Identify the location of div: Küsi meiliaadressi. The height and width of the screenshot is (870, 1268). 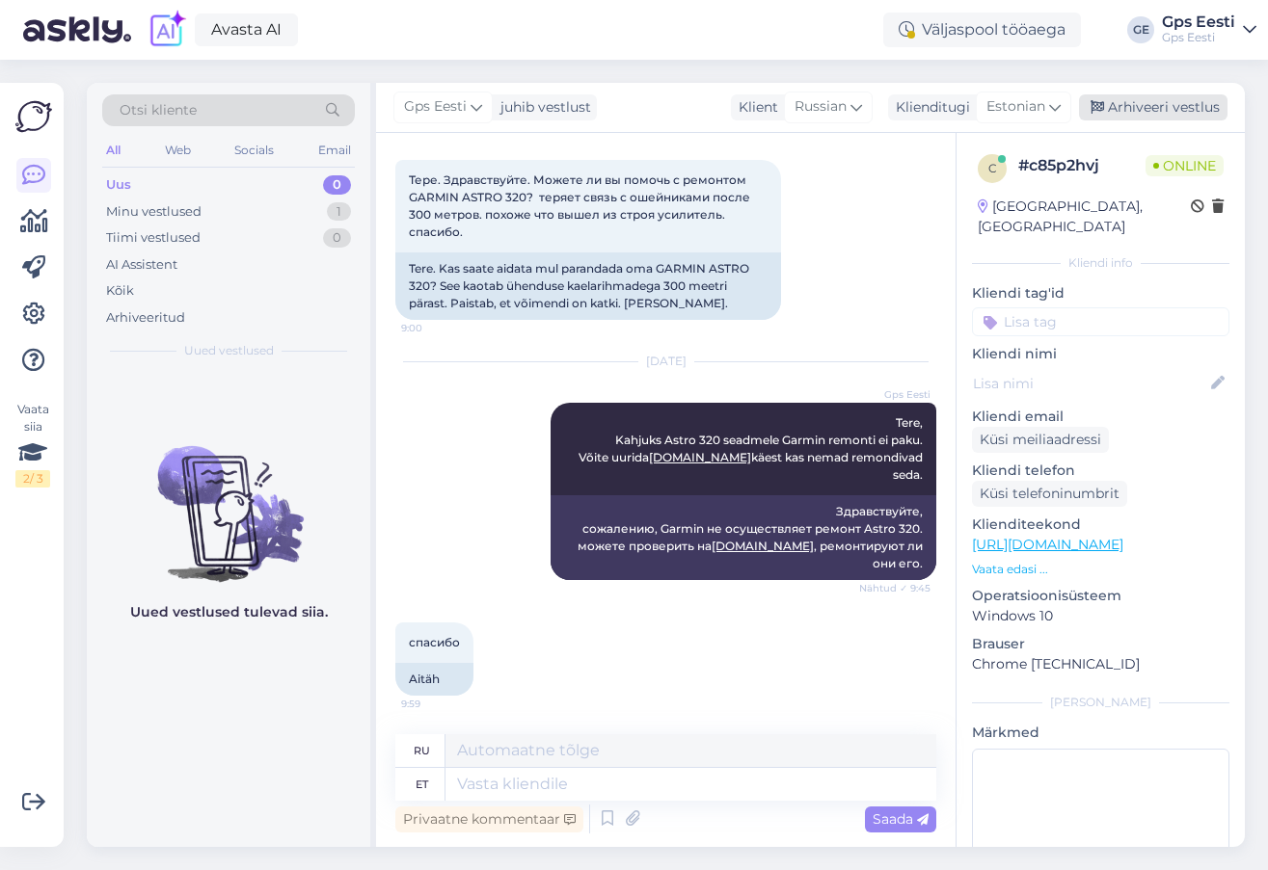
(1040, 440).